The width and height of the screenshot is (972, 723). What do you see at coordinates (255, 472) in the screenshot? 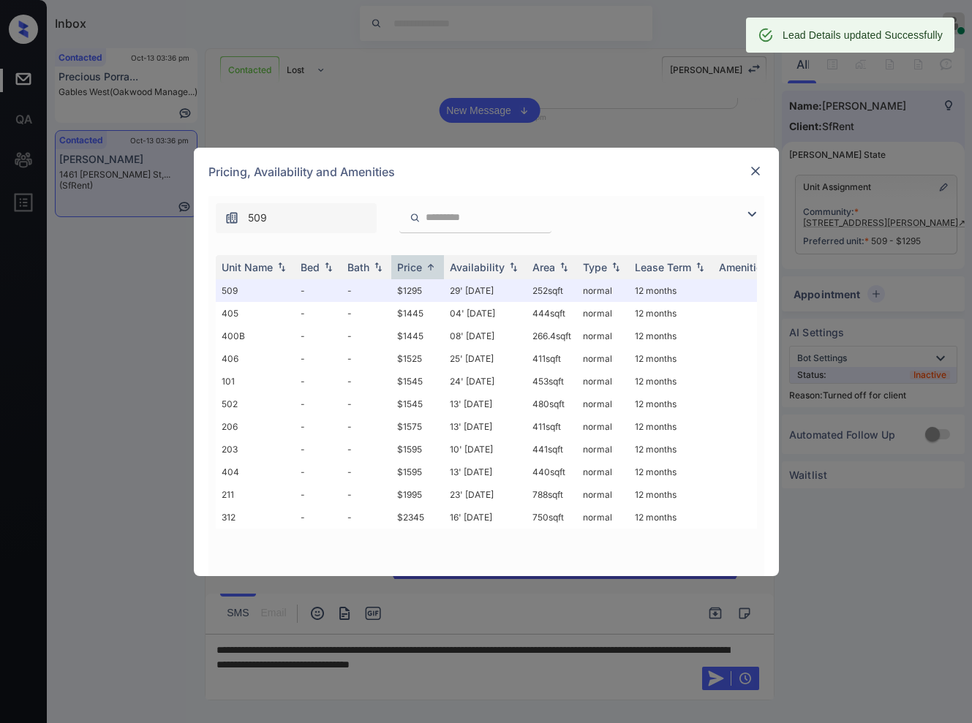
I see `td: 404` at bounding box center [255, 472].